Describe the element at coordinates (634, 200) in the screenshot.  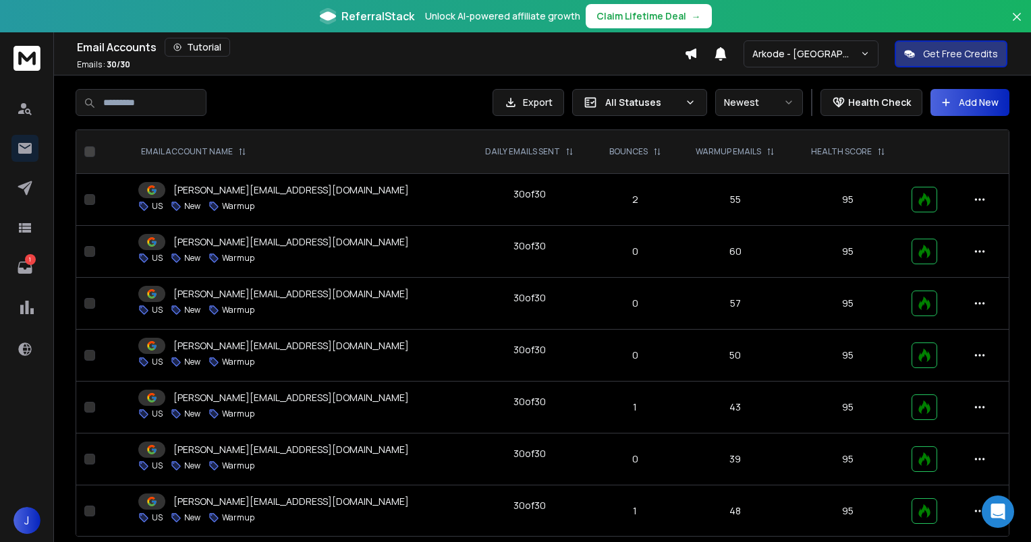
I see `p: 2` at that location.